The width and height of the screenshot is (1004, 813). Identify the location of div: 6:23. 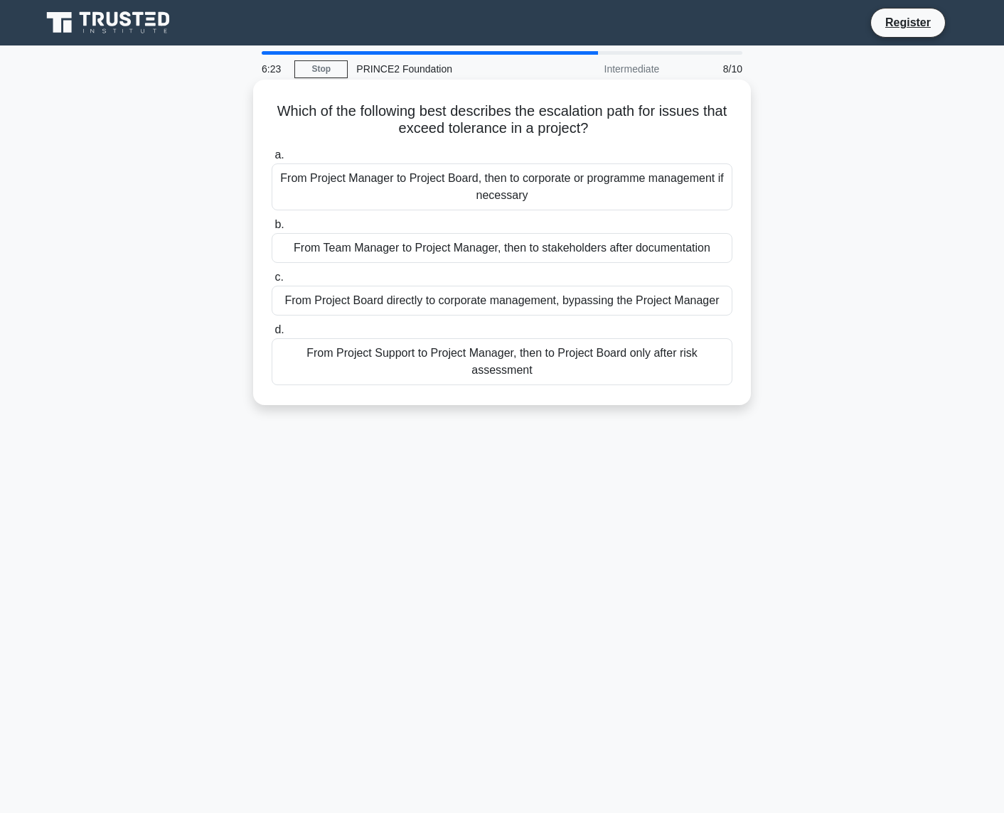
(274, 69).